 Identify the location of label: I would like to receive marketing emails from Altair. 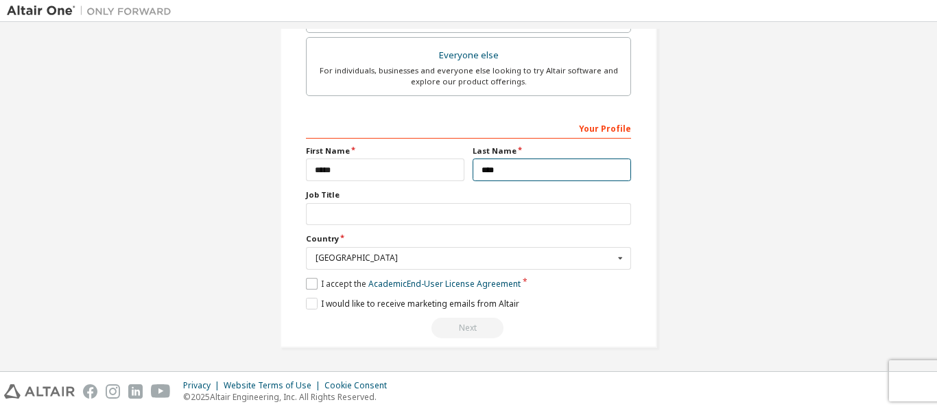
(412, 303).